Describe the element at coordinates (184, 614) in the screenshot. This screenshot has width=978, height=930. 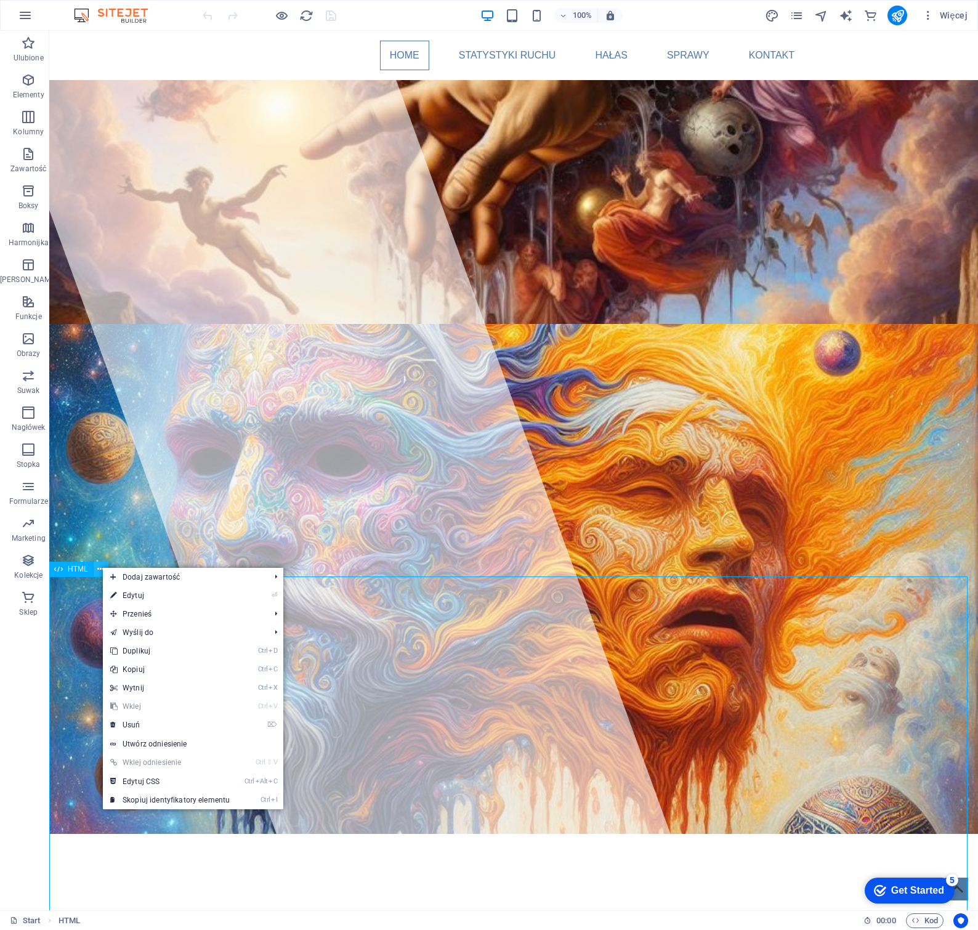
I see `span: Przenieś` at that location.